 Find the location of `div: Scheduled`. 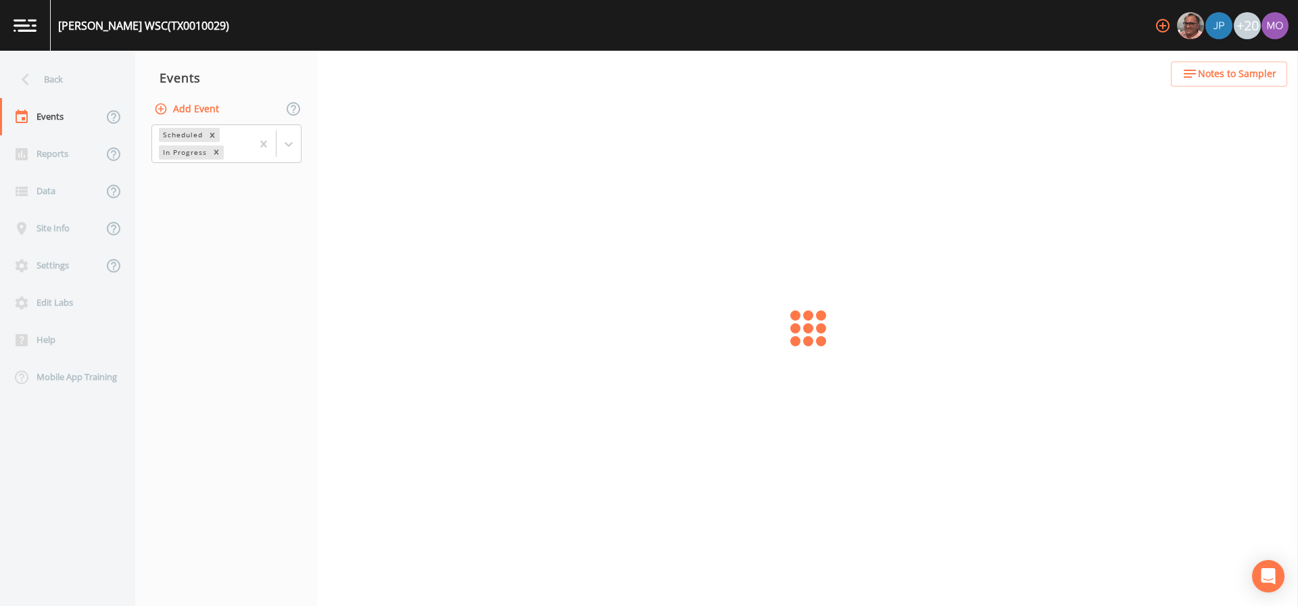

div: Scheduled is located at coordinates (182, 135).